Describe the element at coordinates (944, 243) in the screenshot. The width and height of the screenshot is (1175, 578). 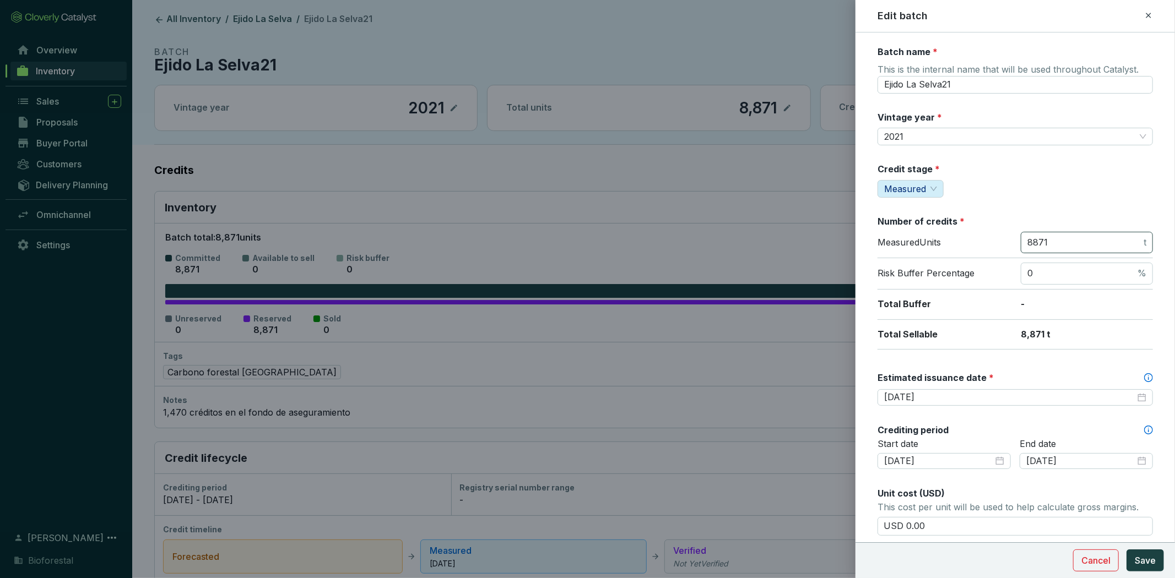
I see `p: Measured Units` at that location.